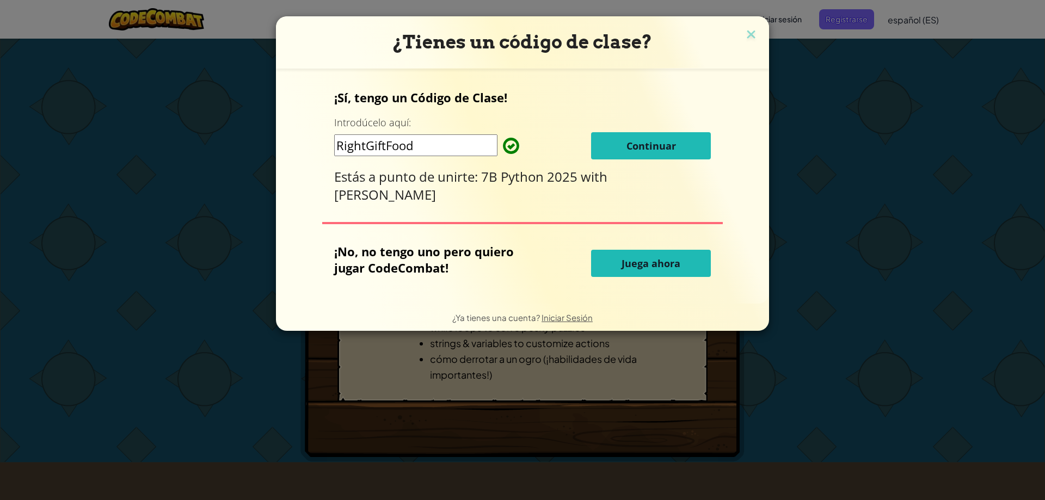  What do you see at coordinates (522, 97) in the screenshot?
I see `p: ¡Sí, tengo un Código de Clase!` at bounding box center [522, 97].